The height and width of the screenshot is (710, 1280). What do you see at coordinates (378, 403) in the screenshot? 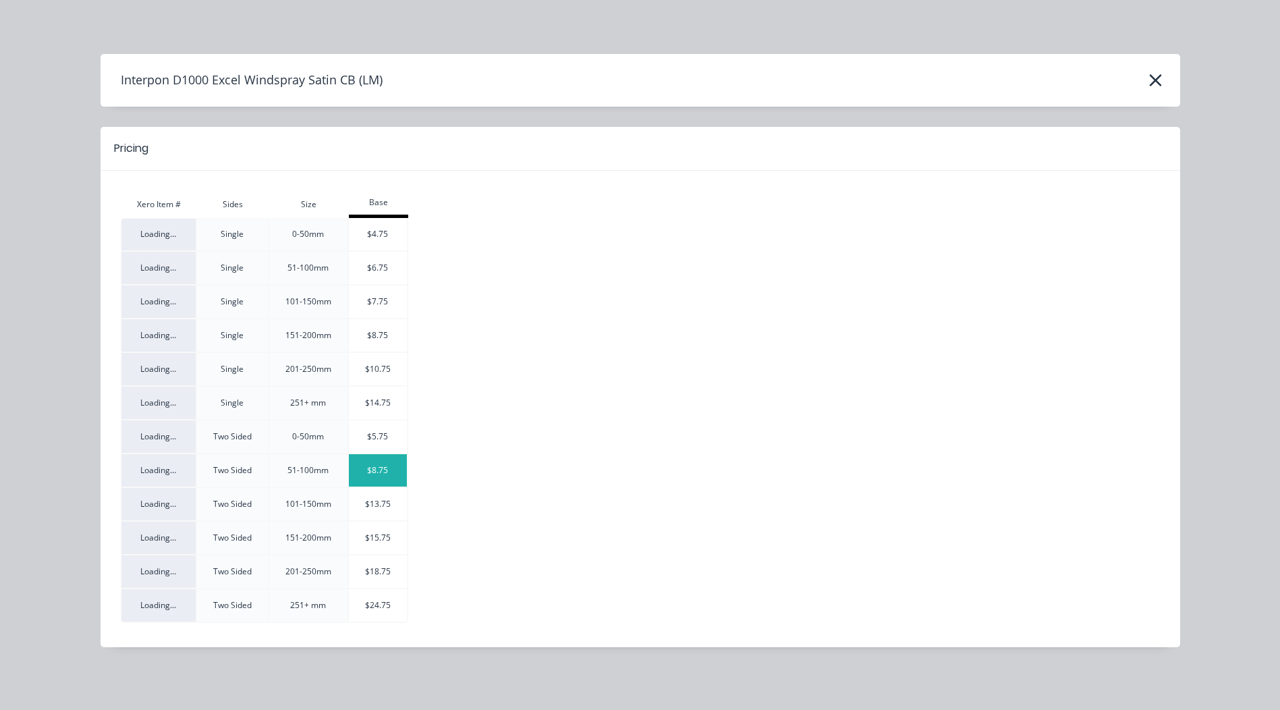
I see `div: $14.75` at bounding box center [378, 403].